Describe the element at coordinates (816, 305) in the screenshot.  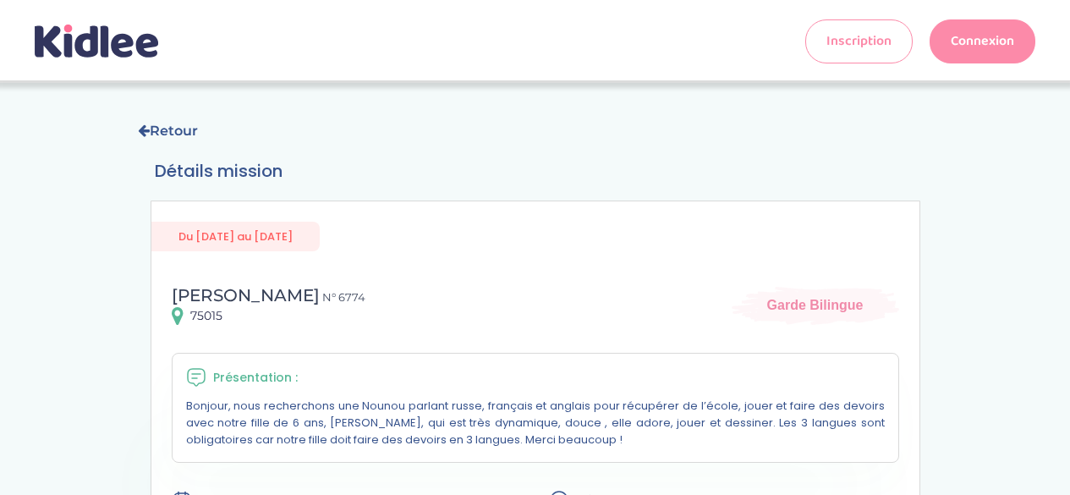
I see `span: Garde Bilingue` at that location.